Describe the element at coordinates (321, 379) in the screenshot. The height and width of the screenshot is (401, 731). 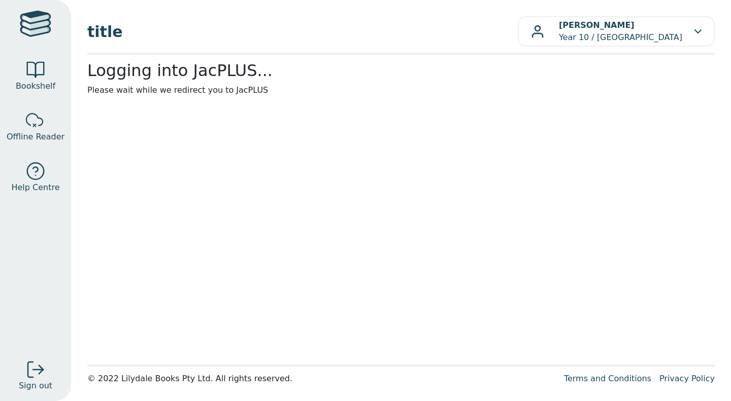
I see `div: © 2022 Lilydale Books Pty Ltd. All rights reserved.` at that location.